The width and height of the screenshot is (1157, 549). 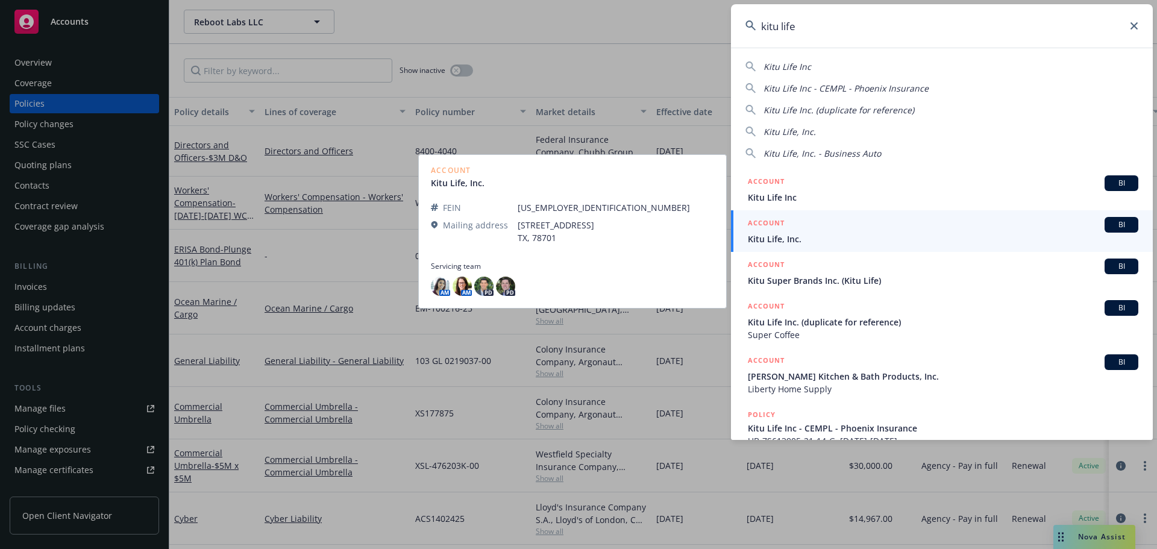 I want to click on span: Liberty Home Supply, so click(x=943, y=389).